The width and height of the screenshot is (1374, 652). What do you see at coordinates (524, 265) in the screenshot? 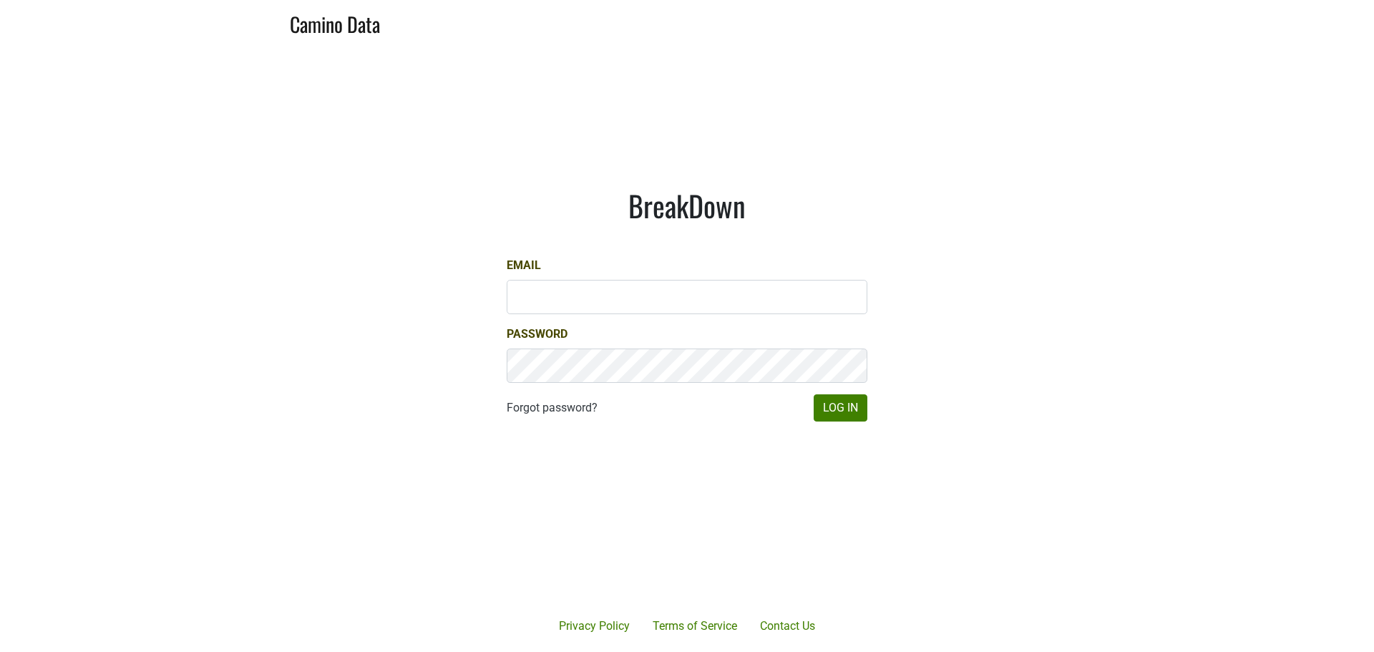
I see `label: Email` at bounding box center [524, 265].